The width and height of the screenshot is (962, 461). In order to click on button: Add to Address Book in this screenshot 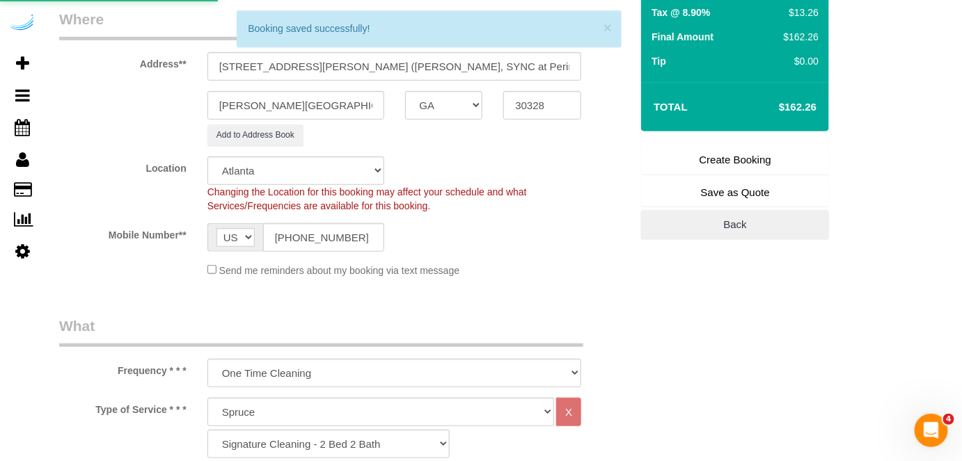, I will do `click(255, 135)`.